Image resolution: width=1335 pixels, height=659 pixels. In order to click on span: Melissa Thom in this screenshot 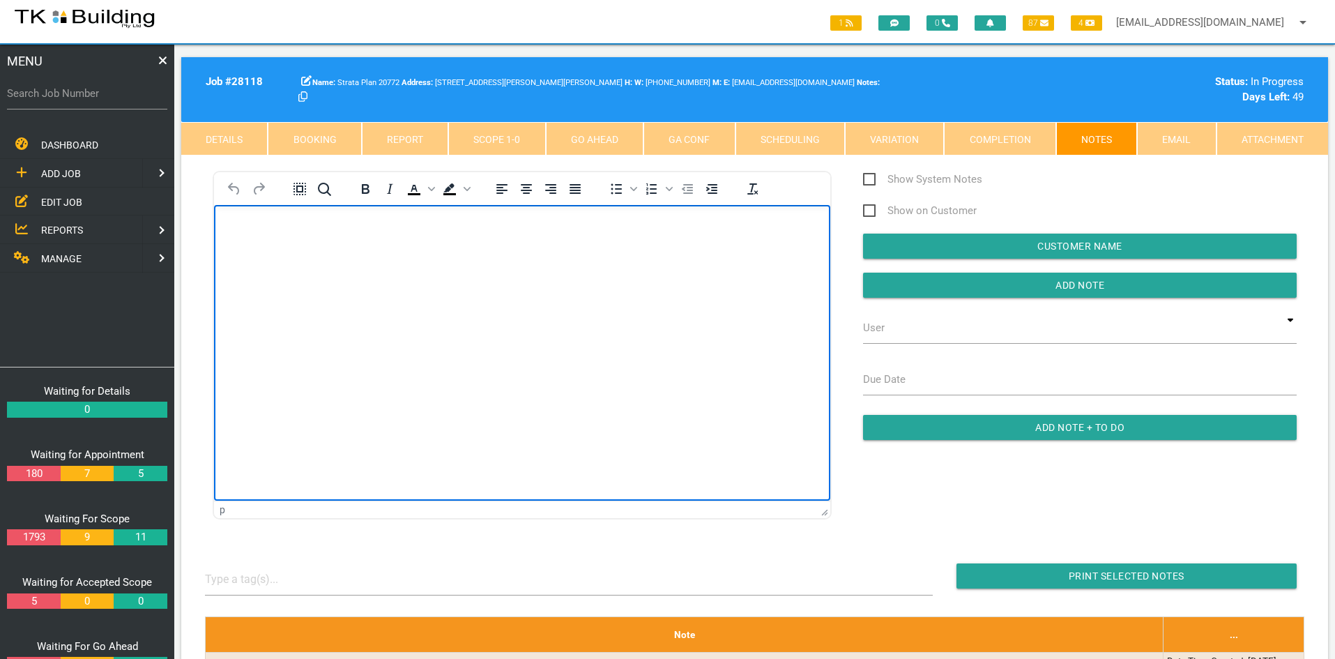, I will do `click(672, 82)`.